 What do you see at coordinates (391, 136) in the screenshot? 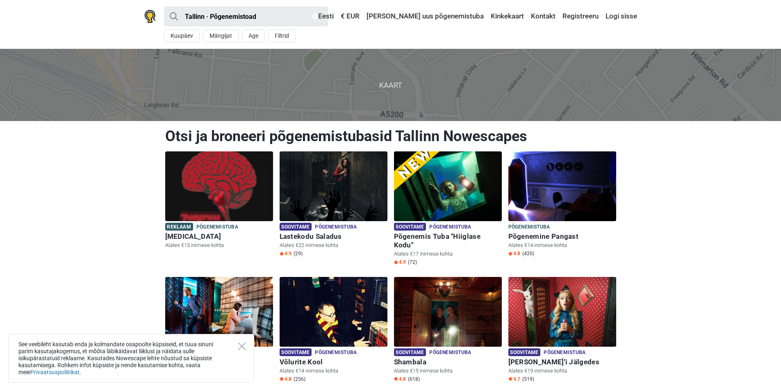
I see `h1: Otsi ja broneeri põgenemistubasid Tallinn Nowescapes` at bounding box center [391, 136].